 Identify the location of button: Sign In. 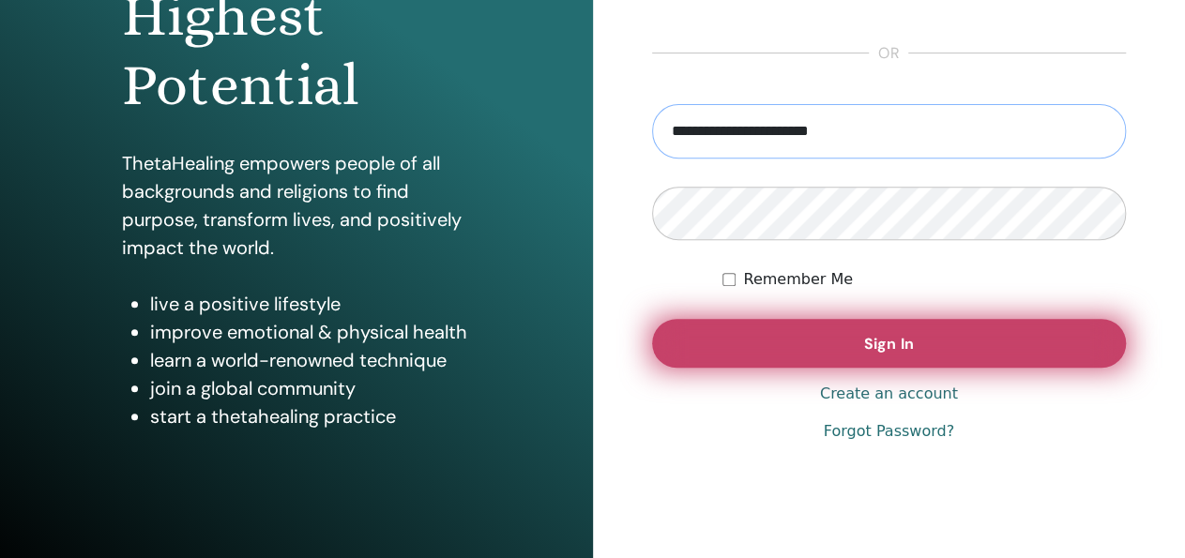
(889, 343).